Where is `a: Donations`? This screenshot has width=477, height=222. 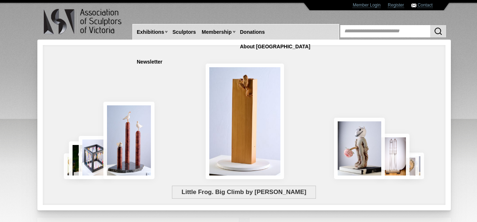 a: Donations is located at coordinates (253, 32).